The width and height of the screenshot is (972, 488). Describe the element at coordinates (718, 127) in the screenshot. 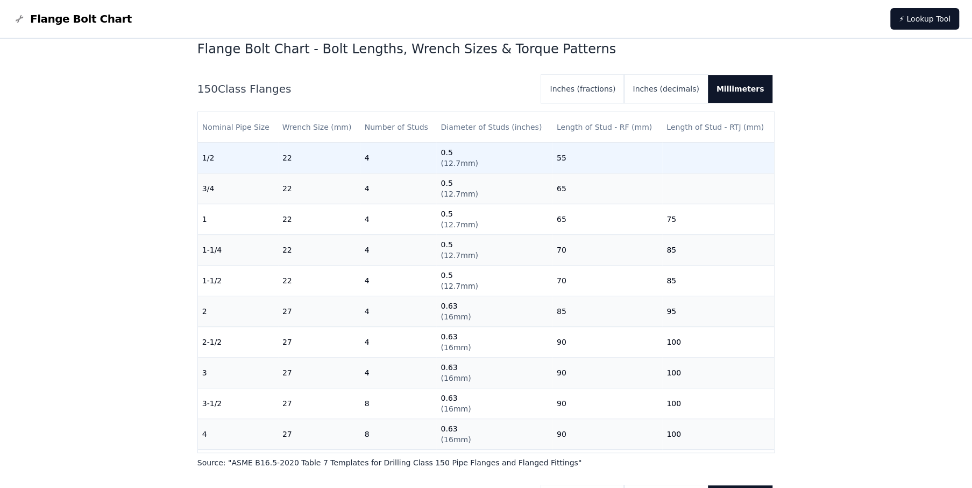

I see `th: Length of Stud - RTJ (mm)` at that location.